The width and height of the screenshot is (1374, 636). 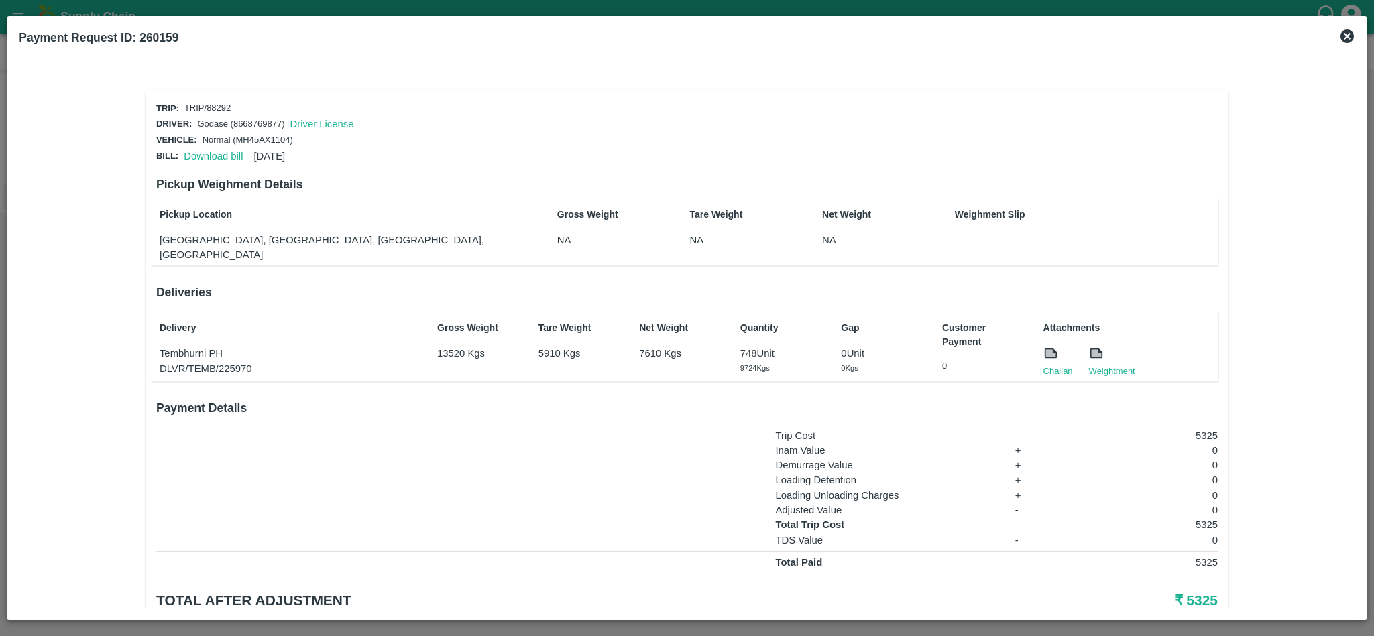 I want to click on span: 0 Kgs, so click(x=849, y=368).